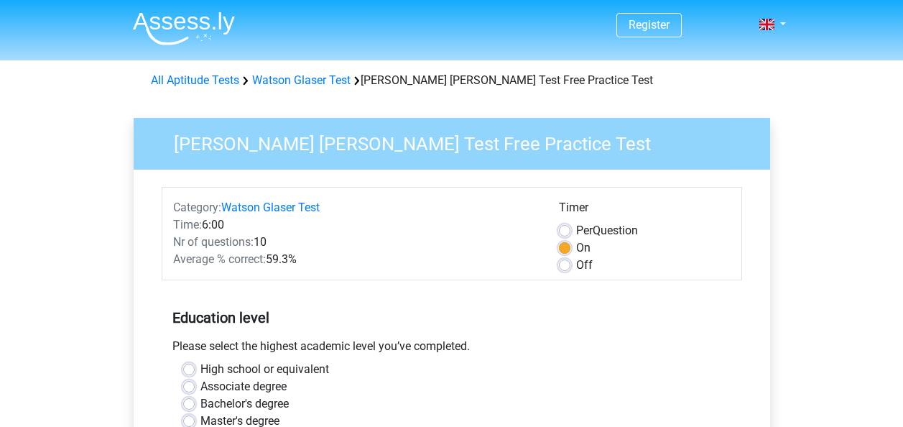 The height and width of the screenshot is (427, 903). I want to click on label: Associate degree, so click(243, 386).